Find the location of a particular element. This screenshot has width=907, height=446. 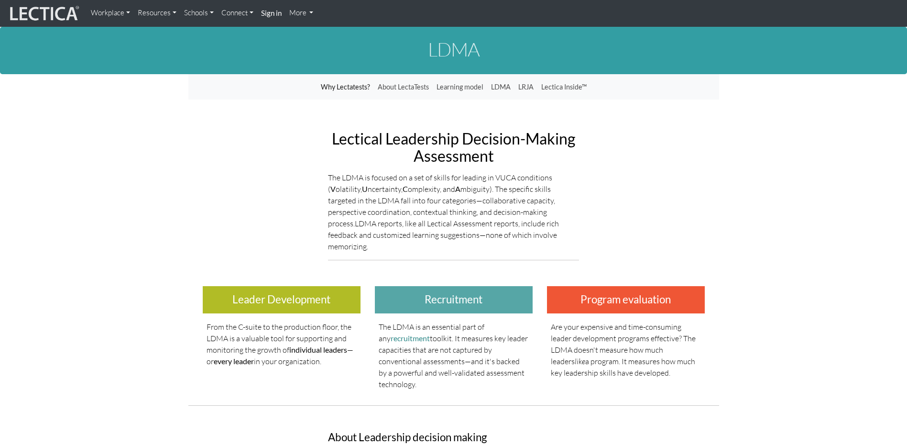

a: About LectaTests is located at coordinates (403, 87).